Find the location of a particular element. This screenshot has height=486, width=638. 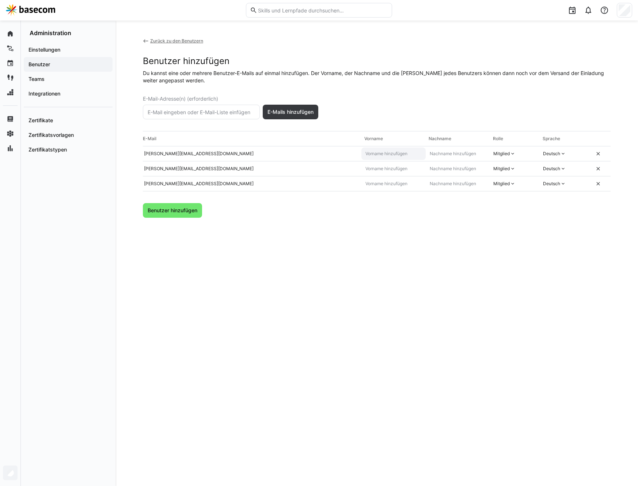

span: Sprache is located at coordinates (565, 139).